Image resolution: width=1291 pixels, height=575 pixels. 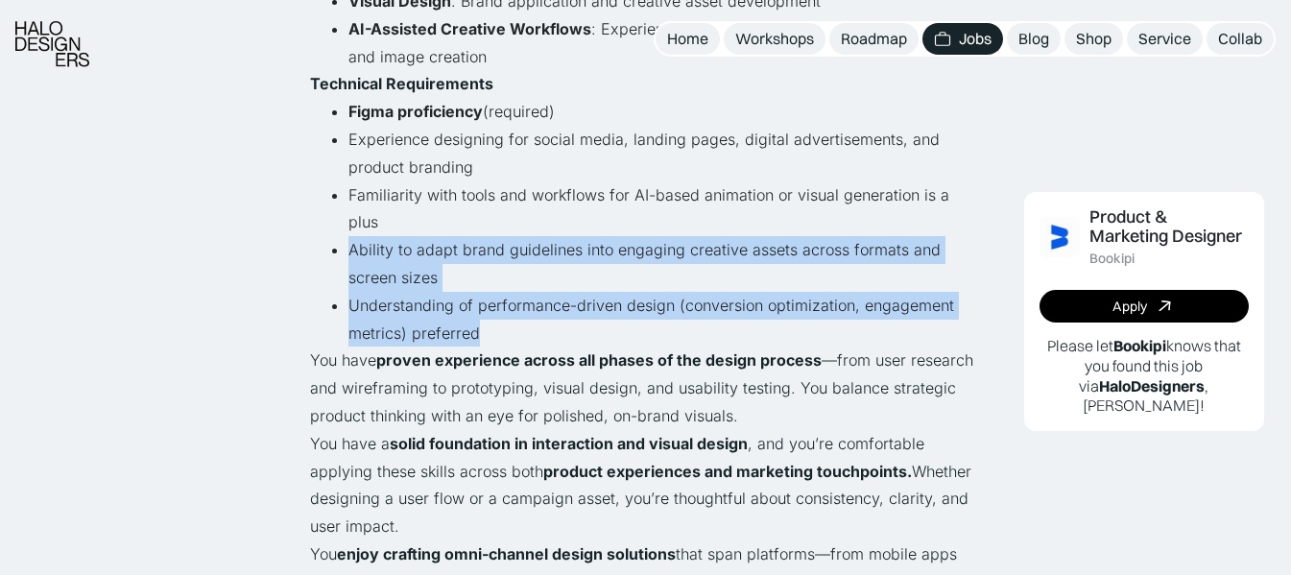 What do you see at coordinates (1130, 306) in the screenshot?
I see `div: Apply` at bounding box center [1130, 306].